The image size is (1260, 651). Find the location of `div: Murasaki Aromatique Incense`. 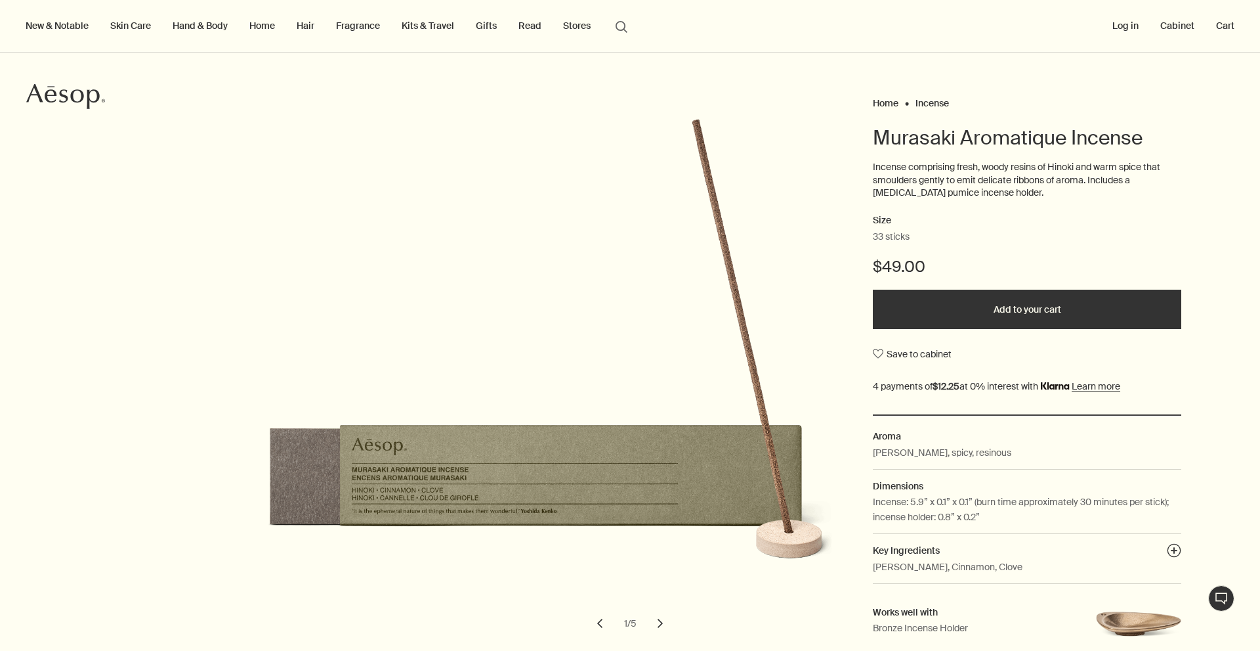

div: Murasaki Aromatique Incense is located at coordinates (473, 377).